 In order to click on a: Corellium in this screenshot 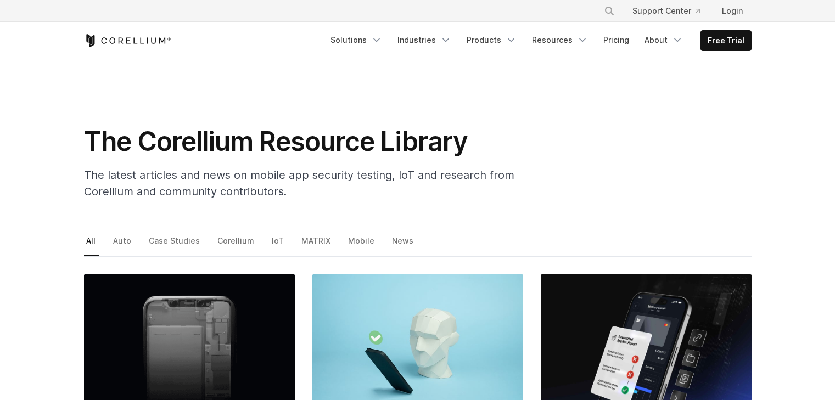, I will do `click(237, 245)`.